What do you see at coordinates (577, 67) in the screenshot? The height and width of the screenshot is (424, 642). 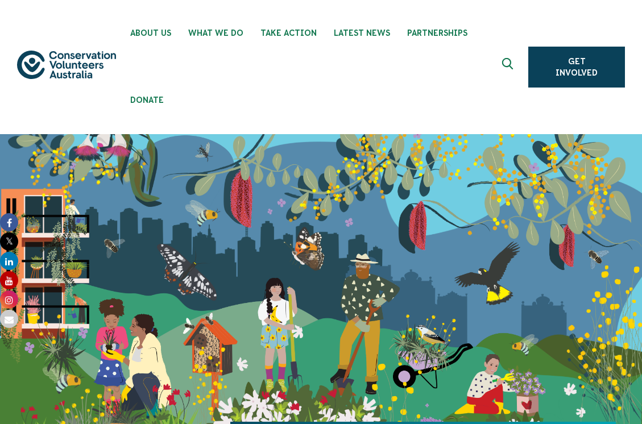 I see `a: Get Involved` at bounding box center [577, 67].